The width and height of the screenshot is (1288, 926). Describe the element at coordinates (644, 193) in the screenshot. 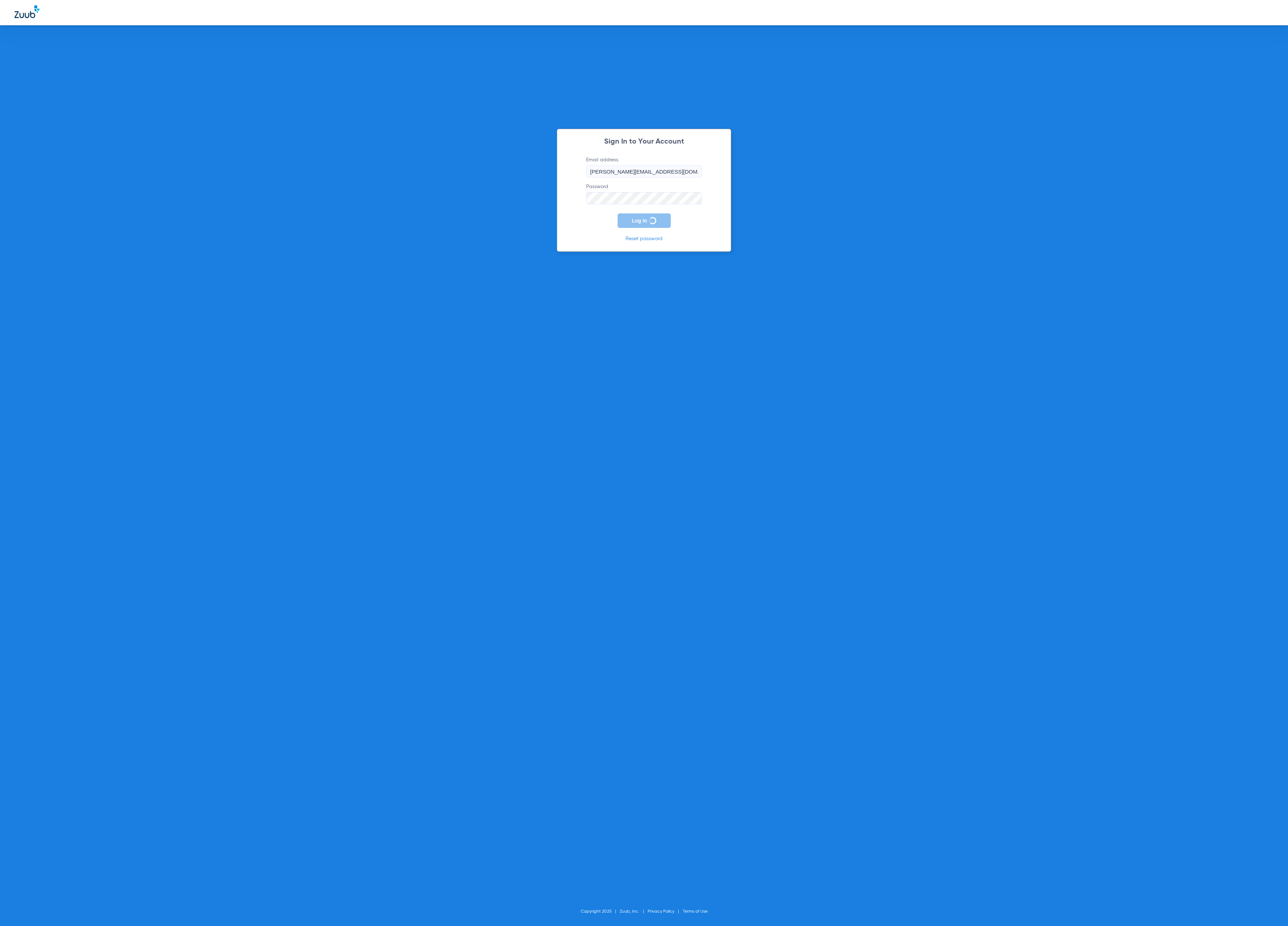

I see `label: Password` at that location.